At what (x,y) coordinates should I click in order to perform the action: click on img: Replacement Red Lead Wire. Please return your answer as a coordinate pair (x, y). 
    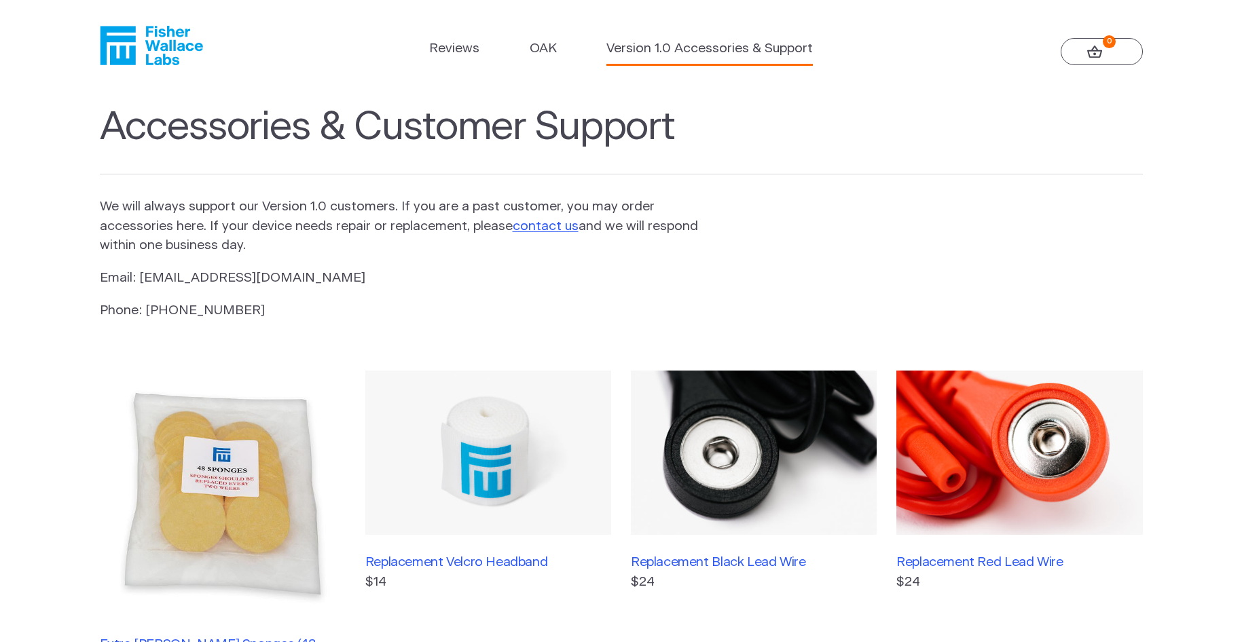
    Looking at the image, I should click on (1019, 453).